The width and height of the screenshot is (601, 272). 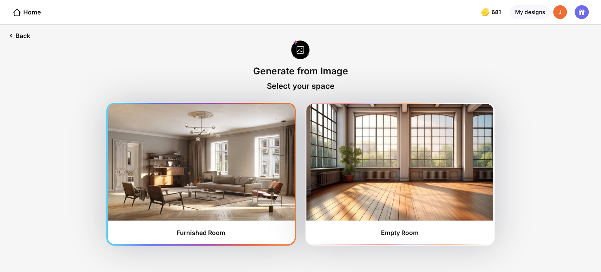 I want to click on div: My designs, so click(x=530, y=12).